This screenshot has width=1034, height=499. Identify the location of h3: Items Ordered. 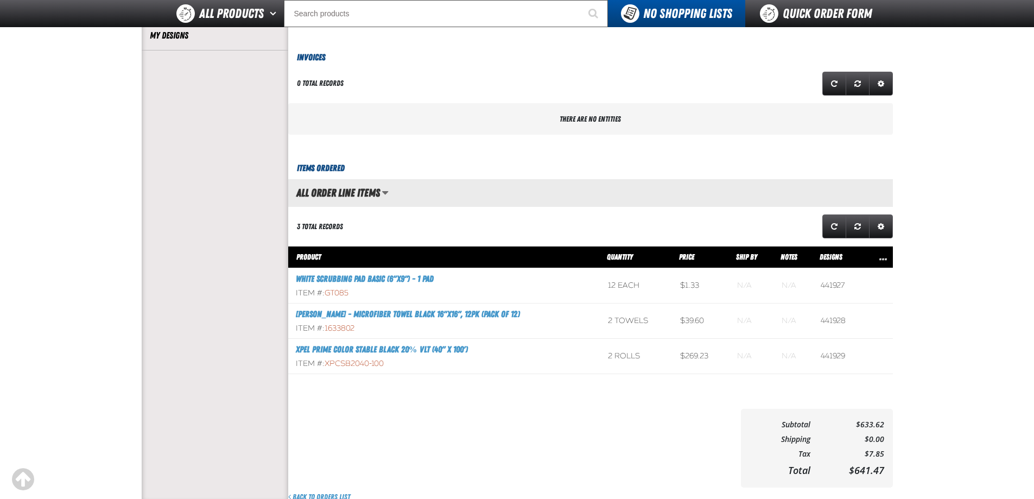
(591, 168).